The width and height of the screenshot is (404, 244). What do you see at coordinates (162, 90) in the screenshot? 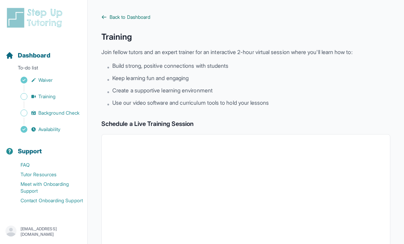
I see `span: Create a supportive learning environment` at bounding box center [162, 90].